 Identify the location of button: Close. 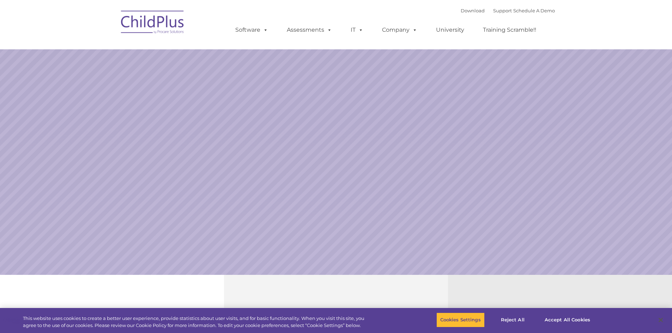
(661, 320).